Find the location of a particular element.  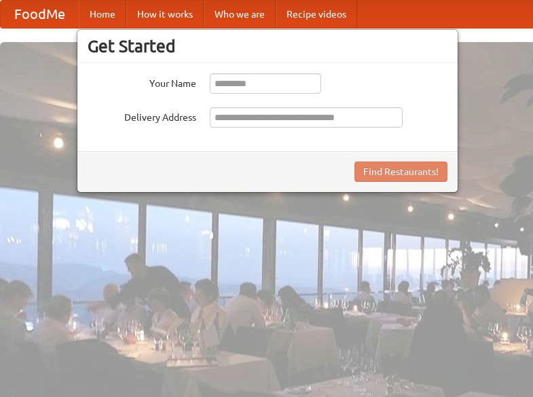

label: Your Name is located at coordinates (142, 81).